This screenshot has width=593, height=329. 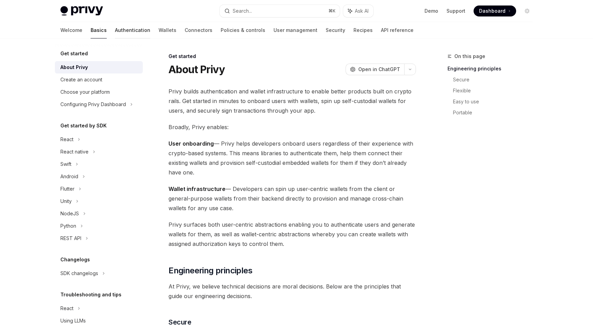 What do you see at coordinates (292, 291) in the screenshot?
I see `span: At Privy, we believe technical decisions are moral decisions. Below are the principles that guide...` at bounding box center [292, 291].